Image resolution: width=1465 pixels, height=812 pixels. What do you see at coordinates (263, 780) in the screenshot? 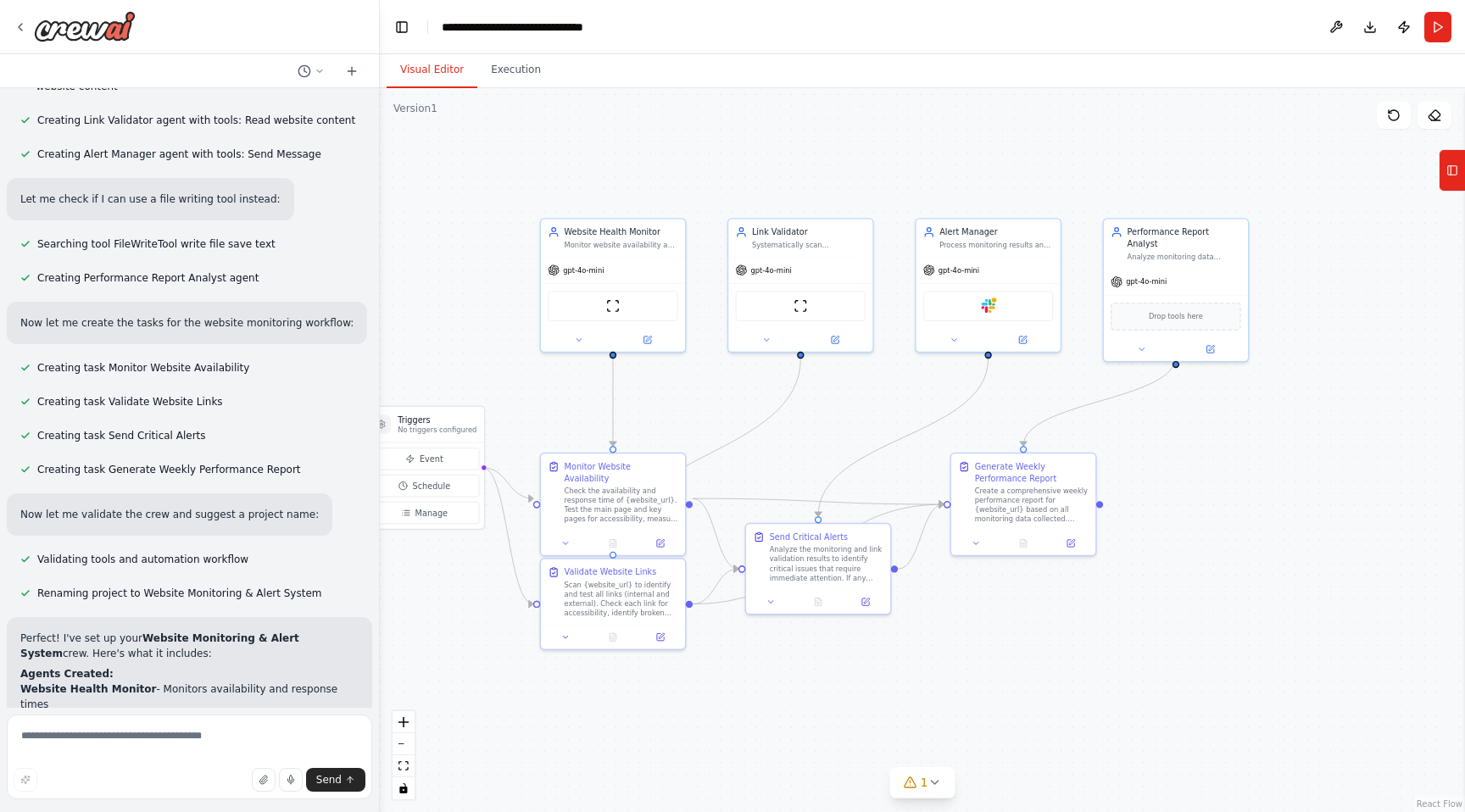
I see `button: Upload files` at bounding box center [263, 780].